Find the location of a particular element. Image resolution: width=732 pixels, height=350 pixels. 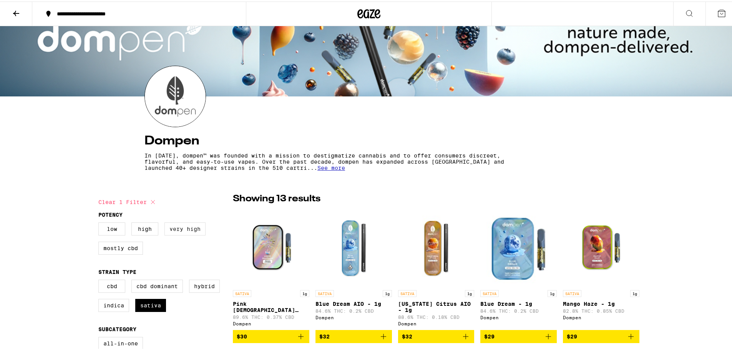

p: Mango Haze - 1g is located at coordinates (601, 302).